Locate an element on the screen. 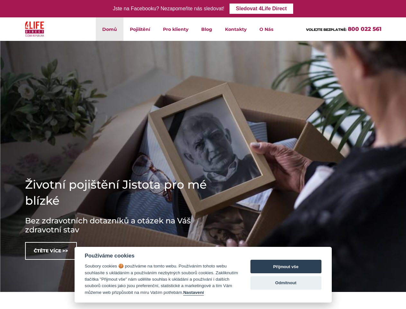 This screenshot has height=309, width=406. a: Čtěte více >> is located at coordinates (51, 250).